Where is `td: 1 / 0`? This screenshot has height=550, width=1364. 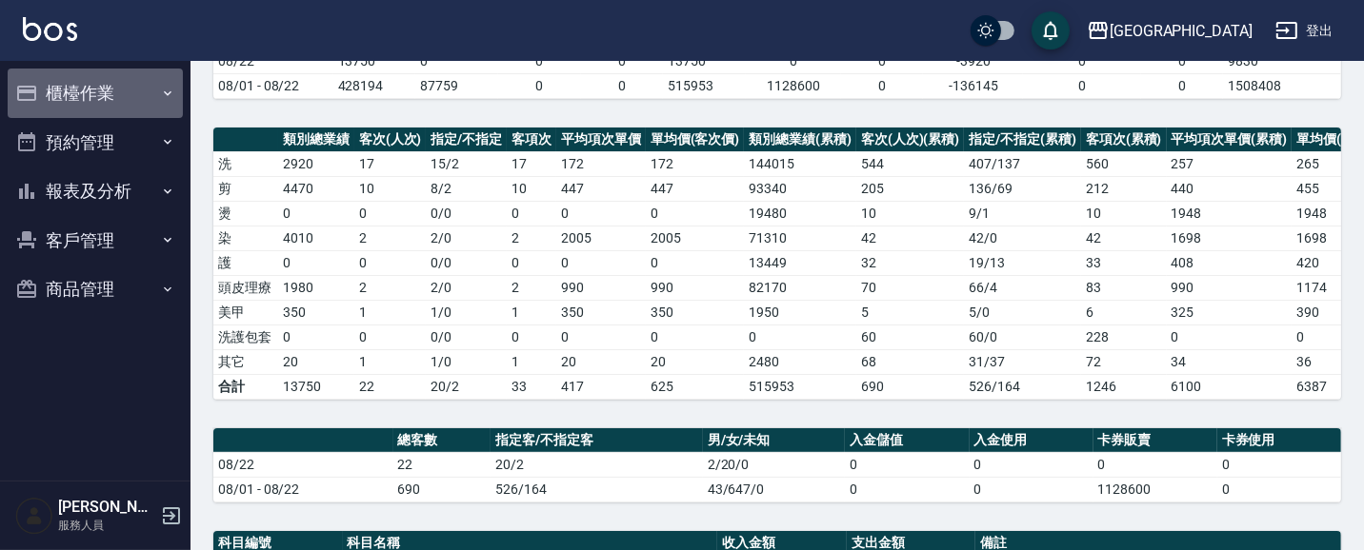
td: 1 / 0 is located at coordinates (466, 312).